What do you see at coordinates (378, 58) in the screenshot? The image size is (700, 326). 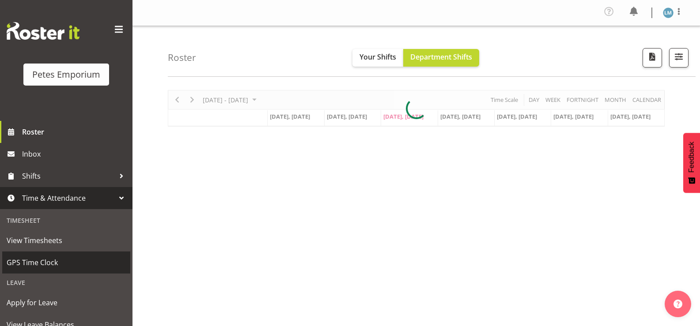 I see `button: Your Shifts` at bounding box center [378, 58].